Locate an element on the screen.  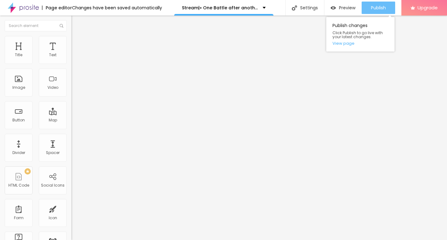
div: Changes have been saved automatically is located at coordinates (117, 8).